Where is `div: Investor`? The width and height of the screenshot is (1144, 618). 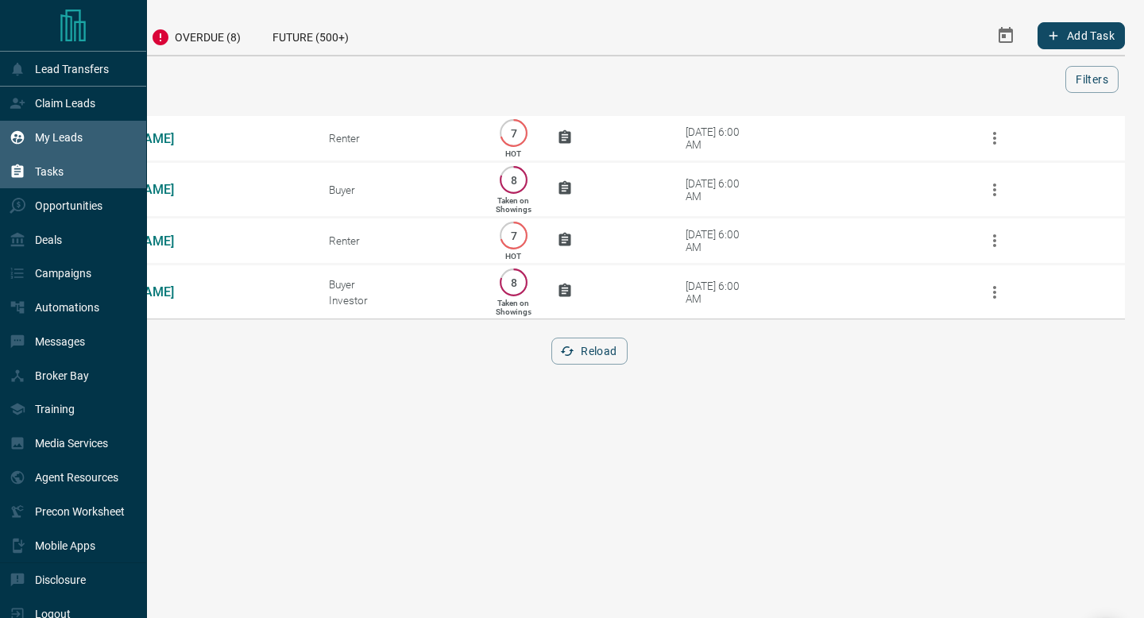 div: Investor is located at coordinates (400, 300).